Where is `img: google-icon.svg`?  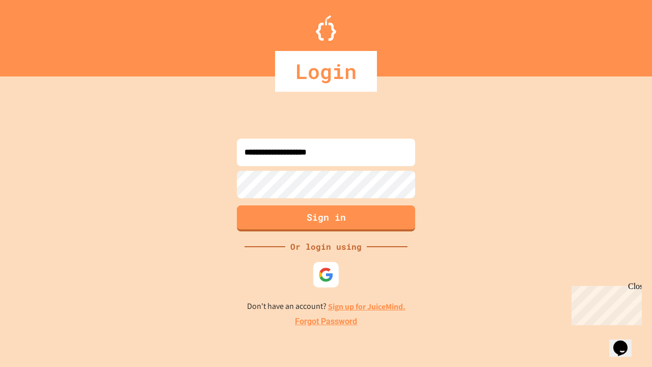
img: google-icon.svg is located at coordinates (326, 275).